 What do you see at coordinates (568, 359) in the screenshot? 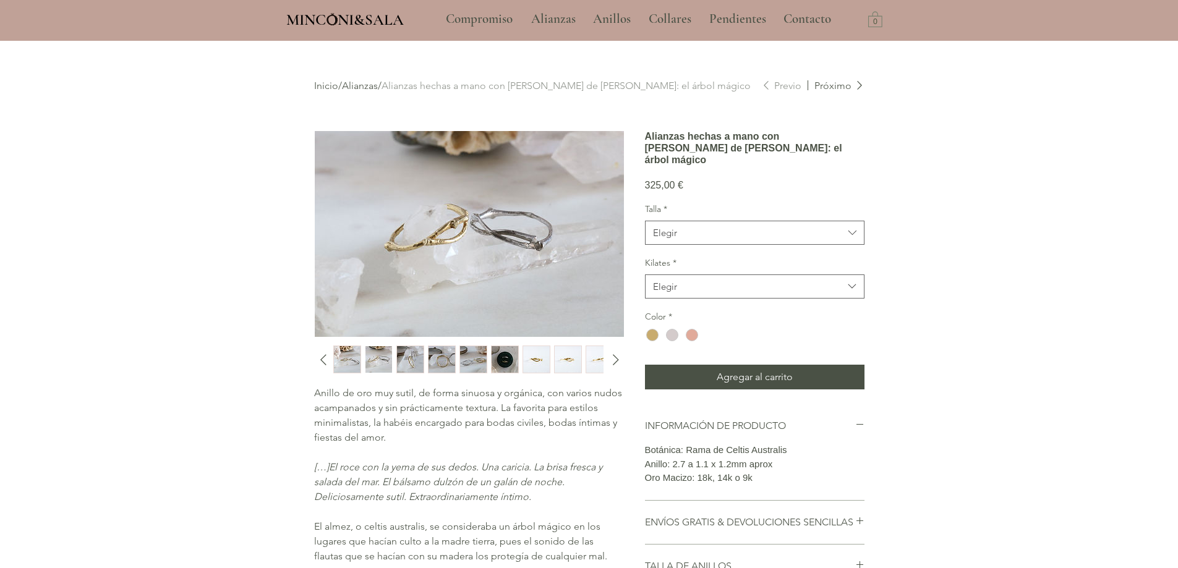
I see `div: 8 / 15` at bounding box center [568, 359].